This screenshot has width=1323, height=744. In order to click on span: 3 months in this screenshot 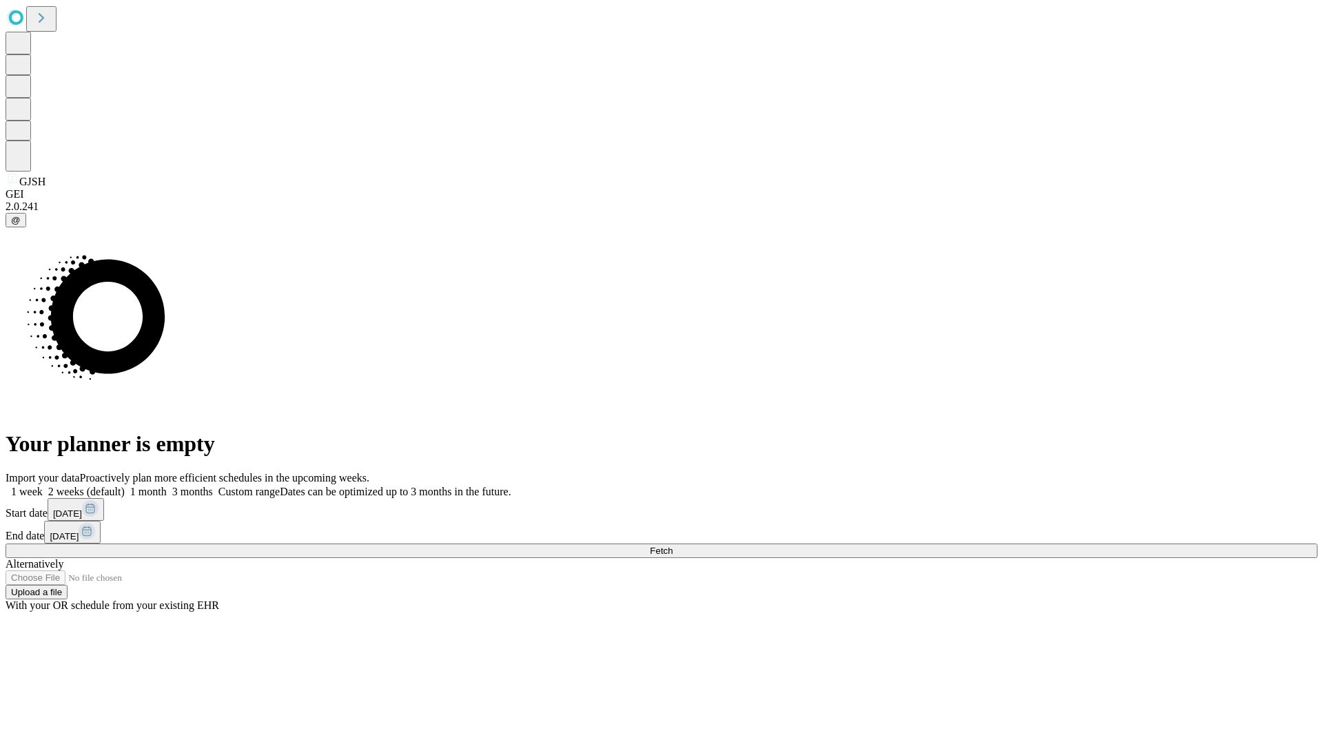, I will do `click(192, 491)`.